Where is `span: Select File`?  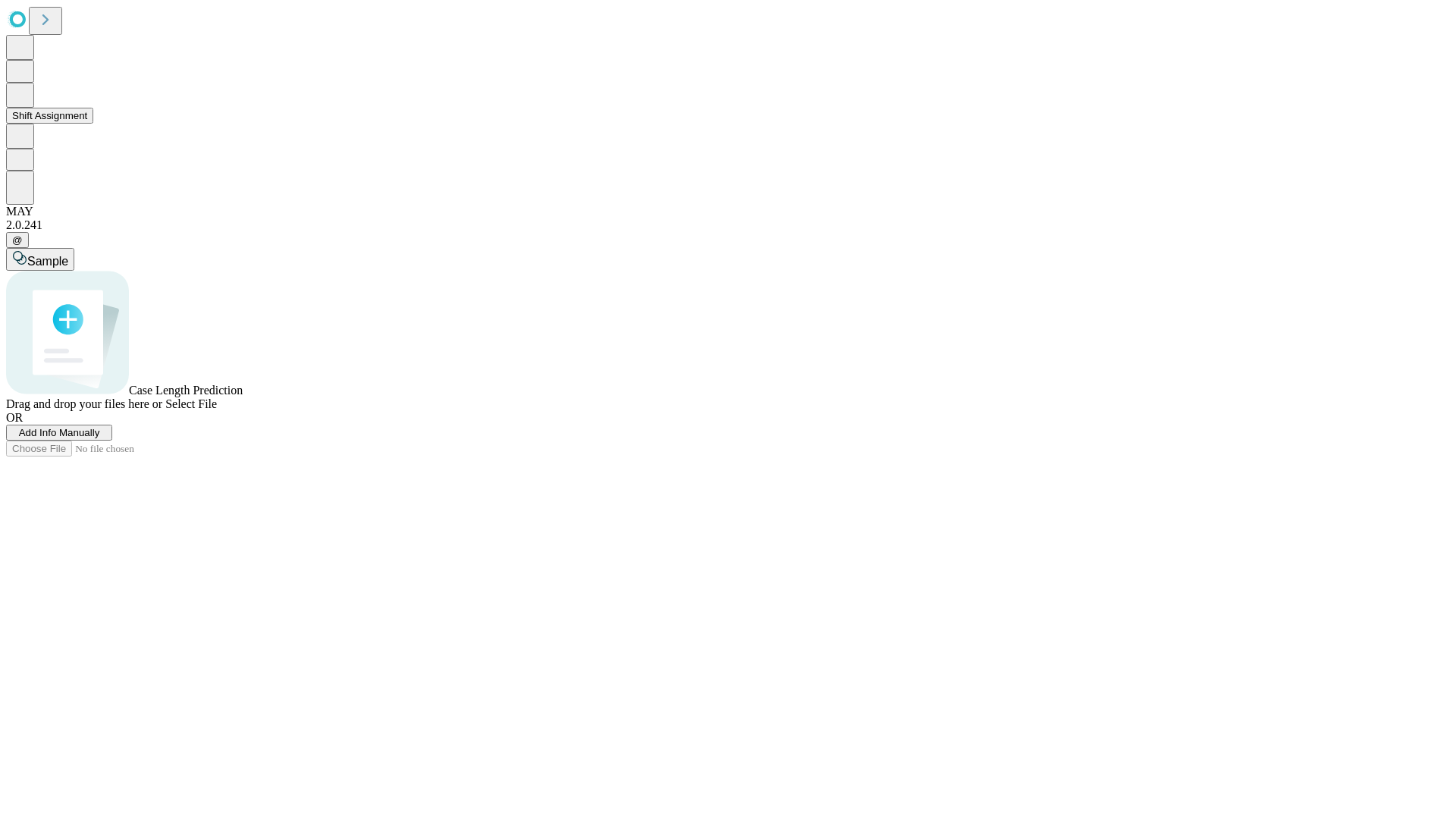 span: Select File is located at coordinates (191, 403).